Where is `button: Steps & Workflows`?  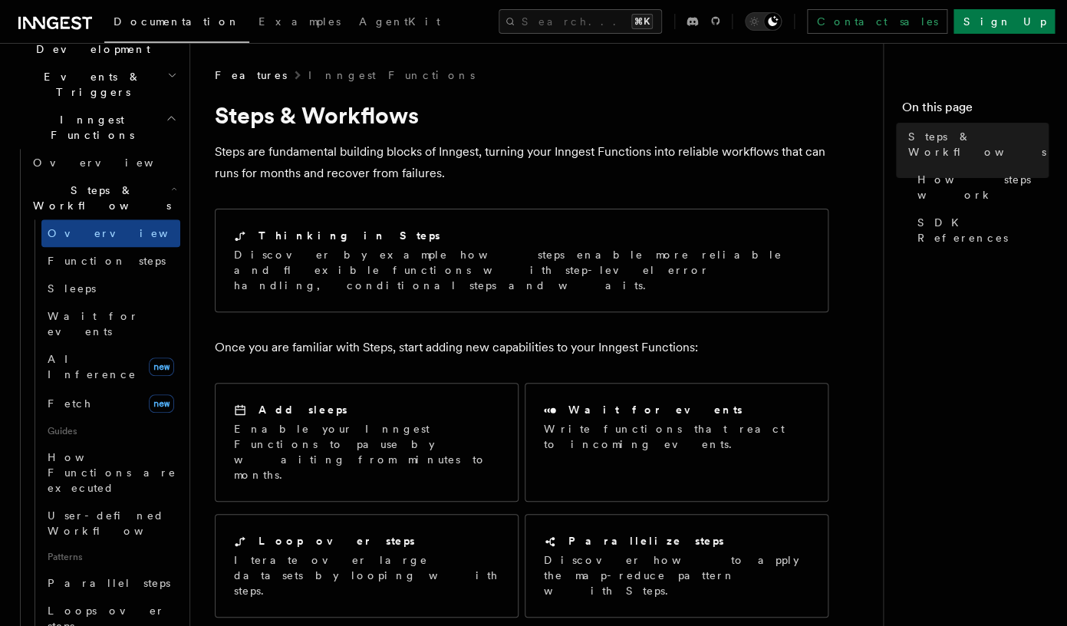
button: Steps & Workflows is located at coordinates (104, 198).